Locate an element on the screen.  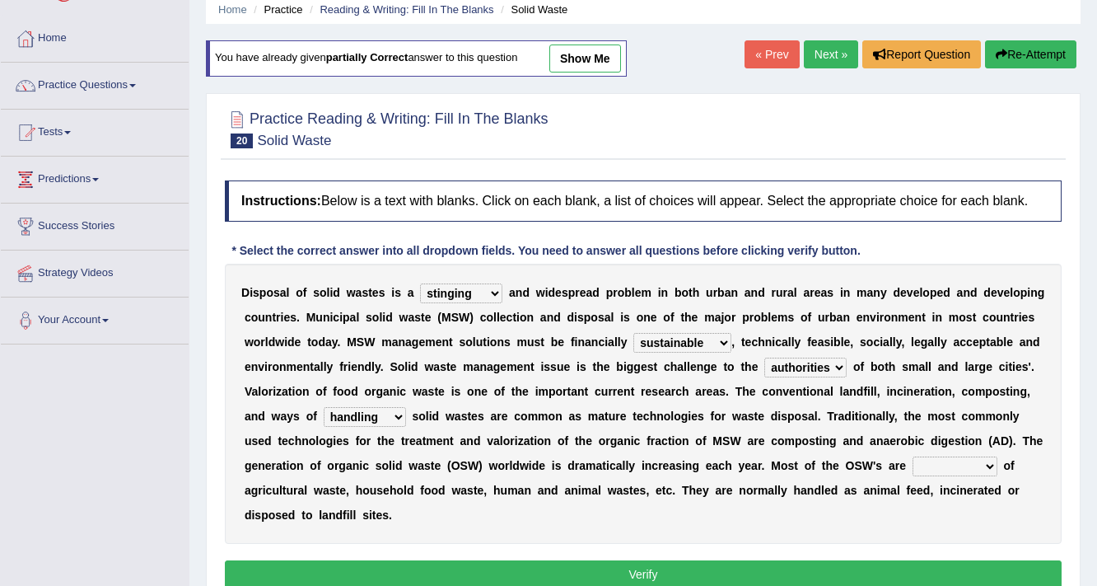
b: j is located at coordinates (722, 317).